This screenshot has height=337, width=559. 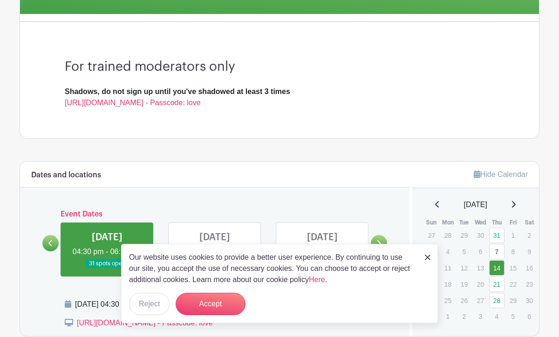 I want to click on p: 12, so click(x=464, y=268).